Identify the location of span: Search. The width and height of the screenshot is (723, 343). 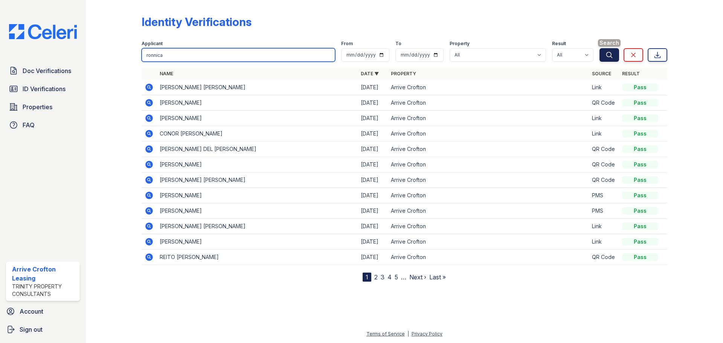
(610, 43).